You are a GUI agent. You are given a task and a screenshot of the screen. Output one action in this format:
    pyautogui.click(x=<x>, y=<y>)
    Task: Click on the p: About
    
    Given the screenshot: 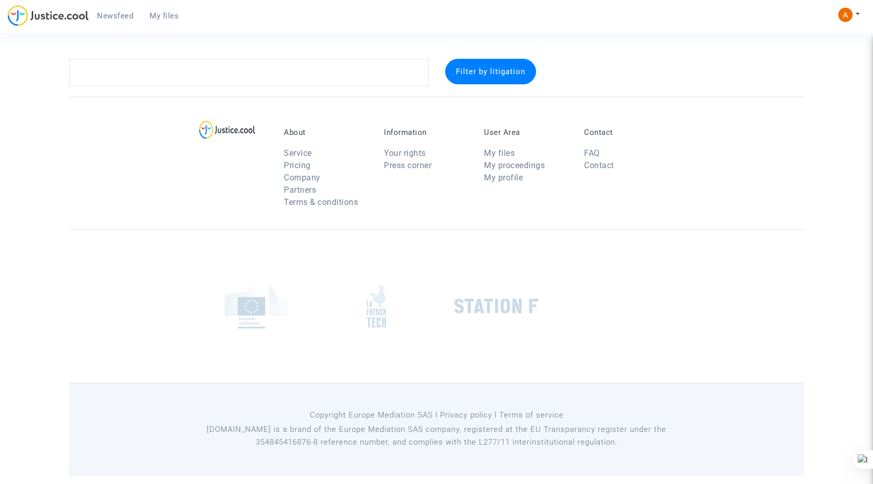 What is the action you would take?
    pyautogui.click(x=326, y=132)
    